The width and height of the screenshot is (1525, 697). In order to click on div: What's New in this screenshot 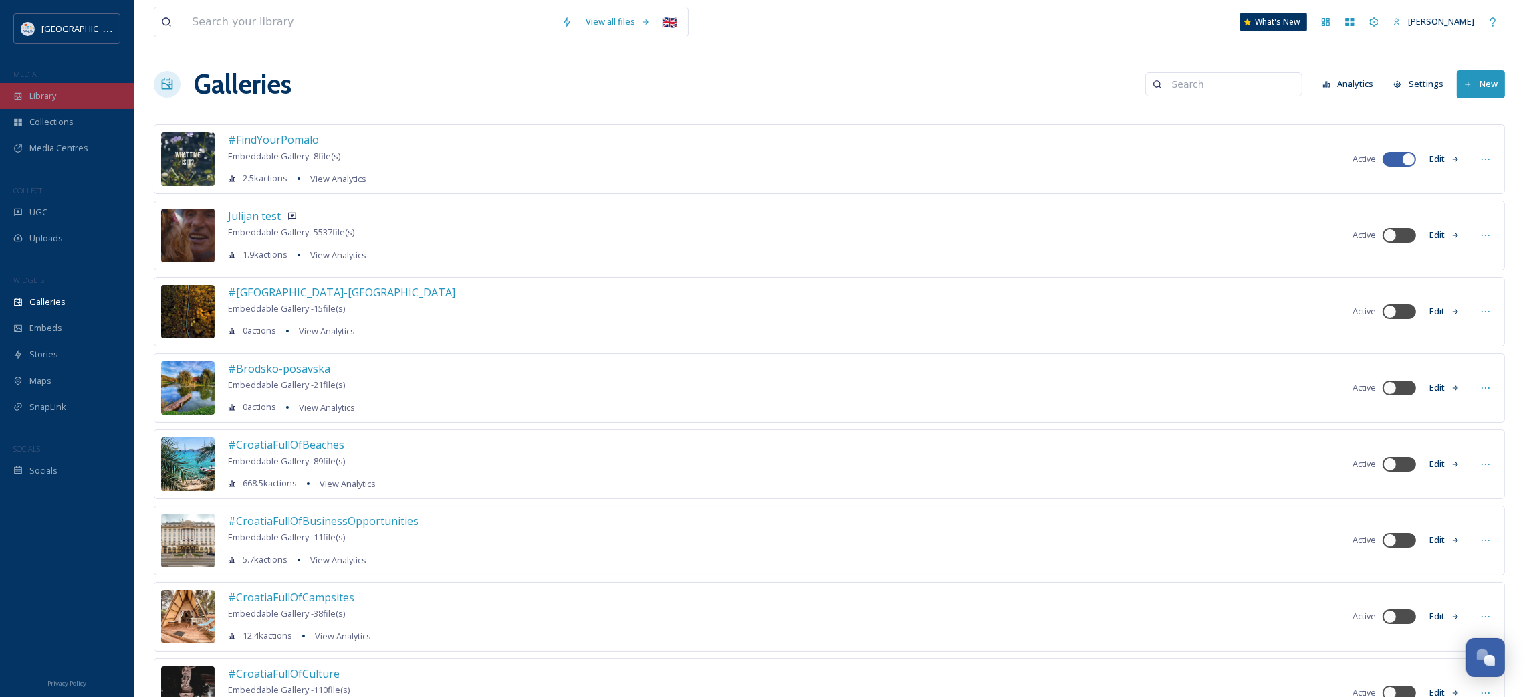, I will do `click(1274, 22)`.